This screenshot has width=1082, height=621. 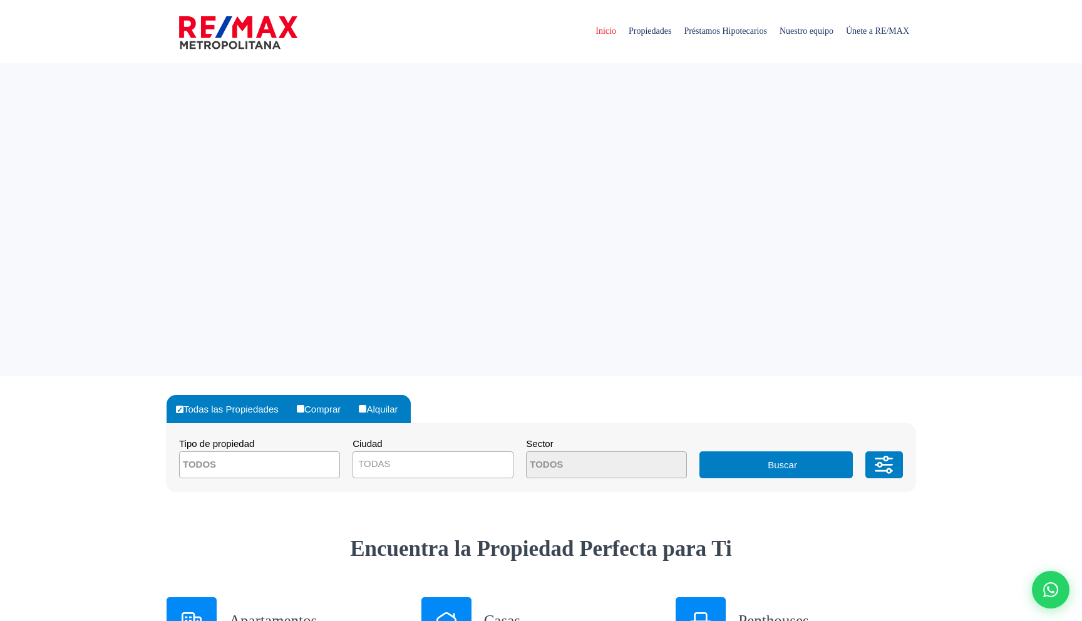 I want to click on span: Tipo de propiedad, so click(x=217, y=443).